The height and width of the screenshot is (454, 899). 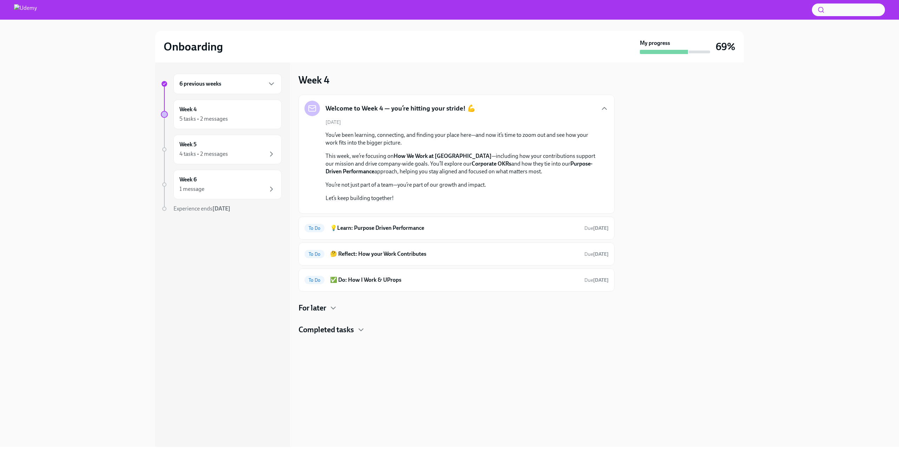 What do you see at coordinates (454, 280) in the screenshot?
I see `h6: ✅ Do: How I Work & UProps` at bounding box center [454, 280].